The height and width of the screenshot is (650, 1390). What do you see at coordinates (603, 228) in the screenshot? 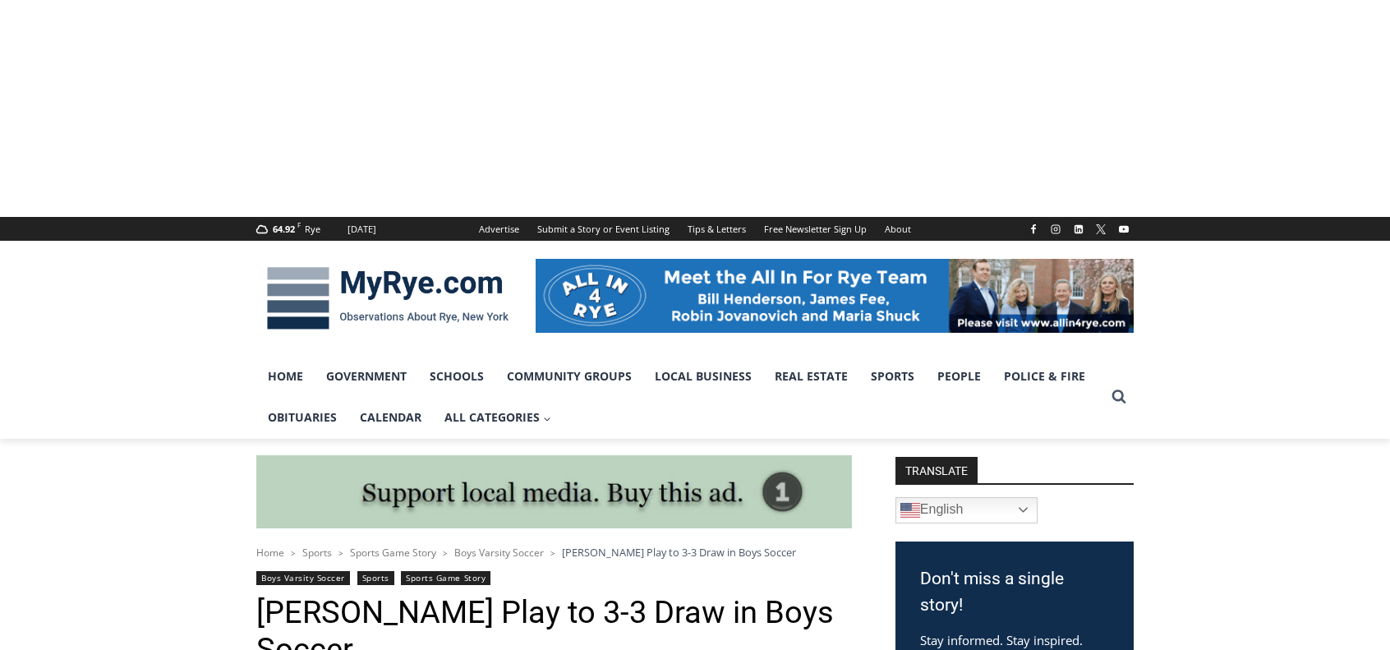
I see `a: Submit a Story or Event Listing` at bounding box center [603, 228].